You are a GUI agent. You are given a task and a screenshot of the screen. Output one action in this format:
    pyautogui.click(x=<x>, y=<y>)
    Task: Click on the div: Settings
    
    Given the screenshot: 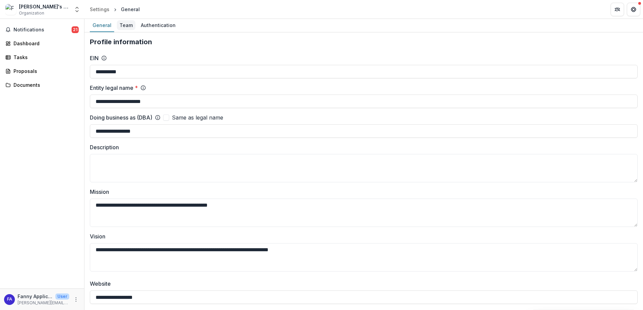 What is the action you would take?
    pyautogui.click(x=100, y=9)
    